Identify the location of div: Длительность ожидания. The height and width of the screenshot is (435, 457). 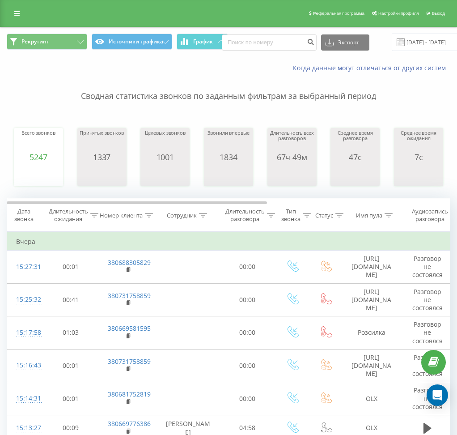
(68, 215).